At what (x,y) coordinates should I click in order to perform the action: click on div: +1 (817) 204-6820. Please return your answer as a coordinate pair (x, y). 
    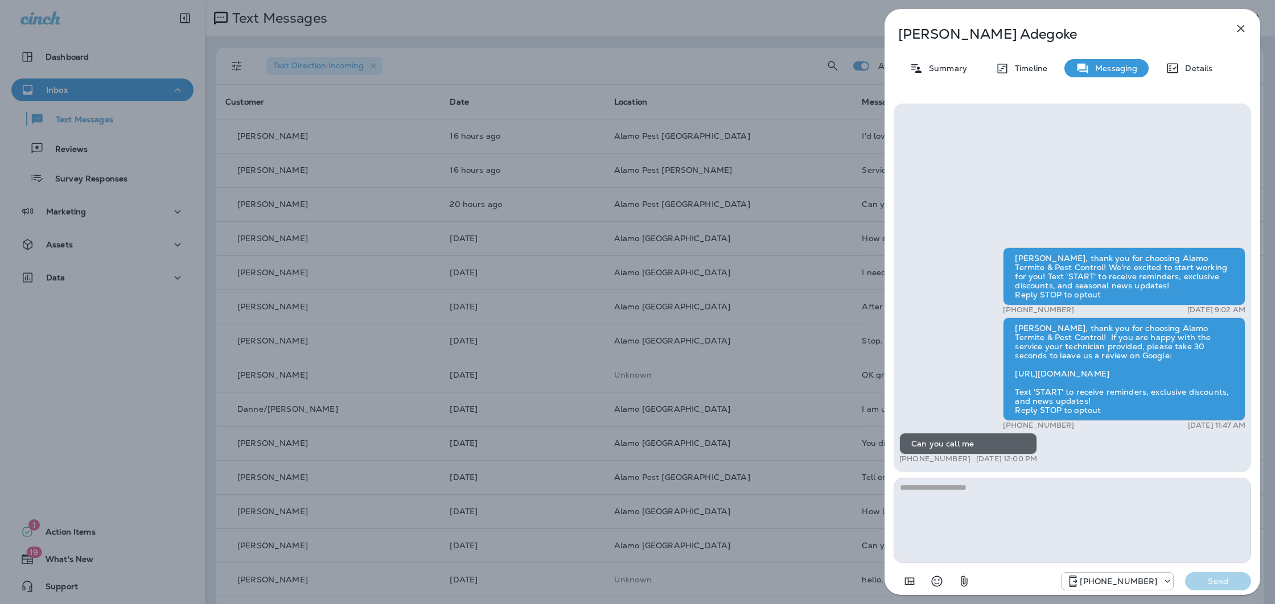
    Looking at the image, I should click on (1117, 582).